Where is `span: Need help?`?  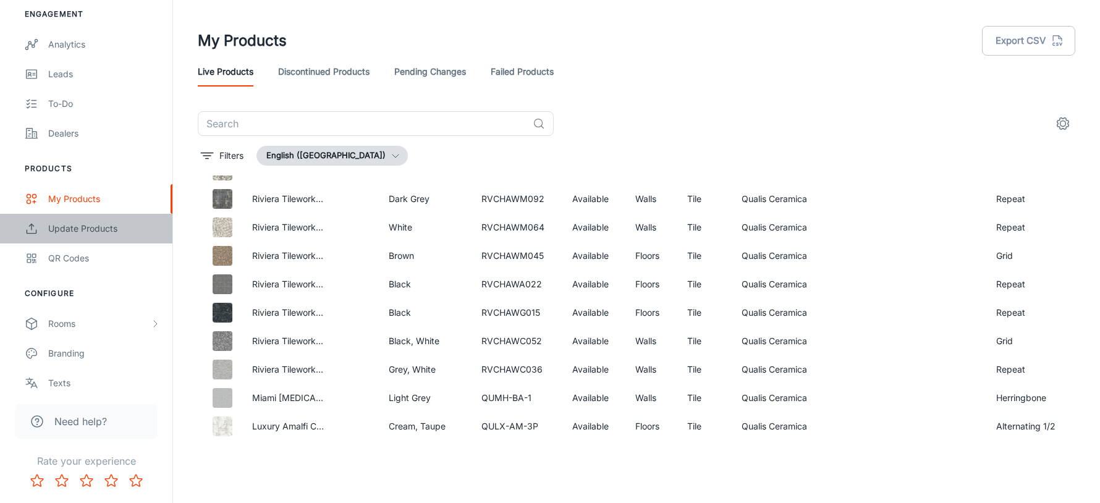
span: Need help? is located at coordinates (80, 421).